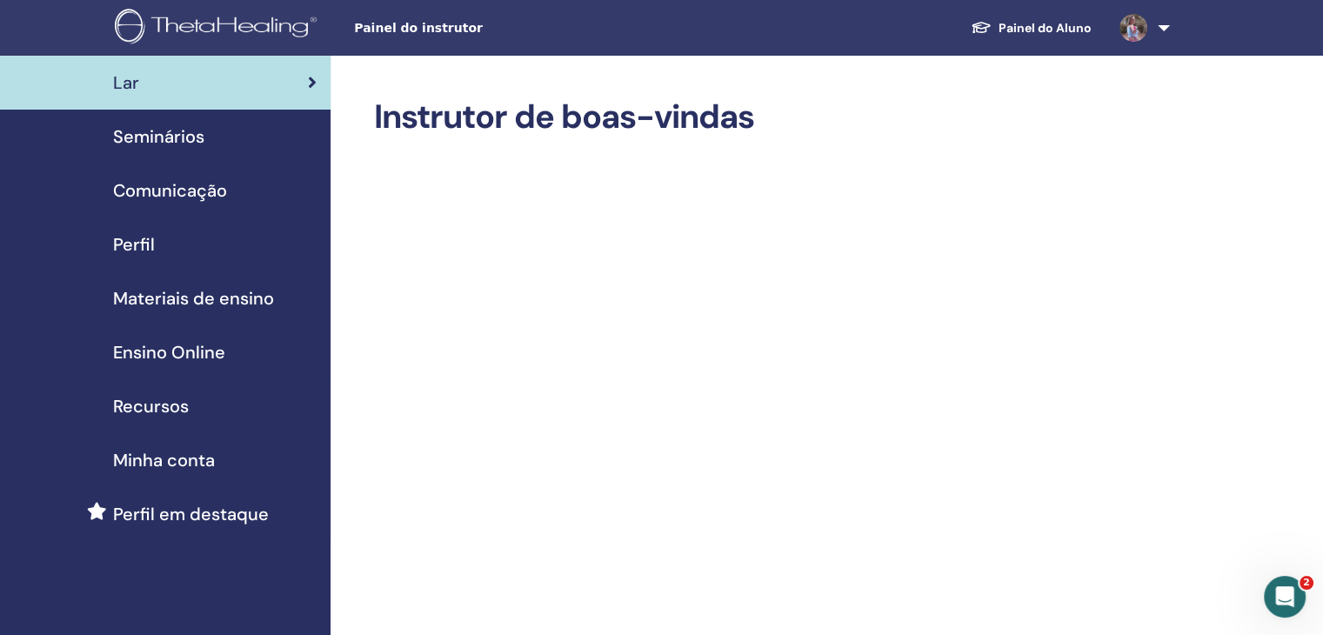  I want to click on span: 2, so click(1307, 583).